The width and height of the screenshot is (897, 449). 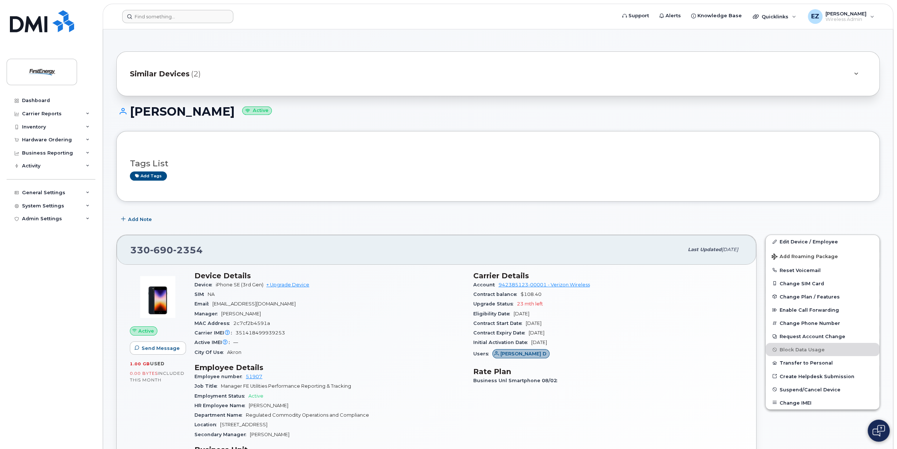 I want to click on span: MAC Address, so click(x=214, y=323).